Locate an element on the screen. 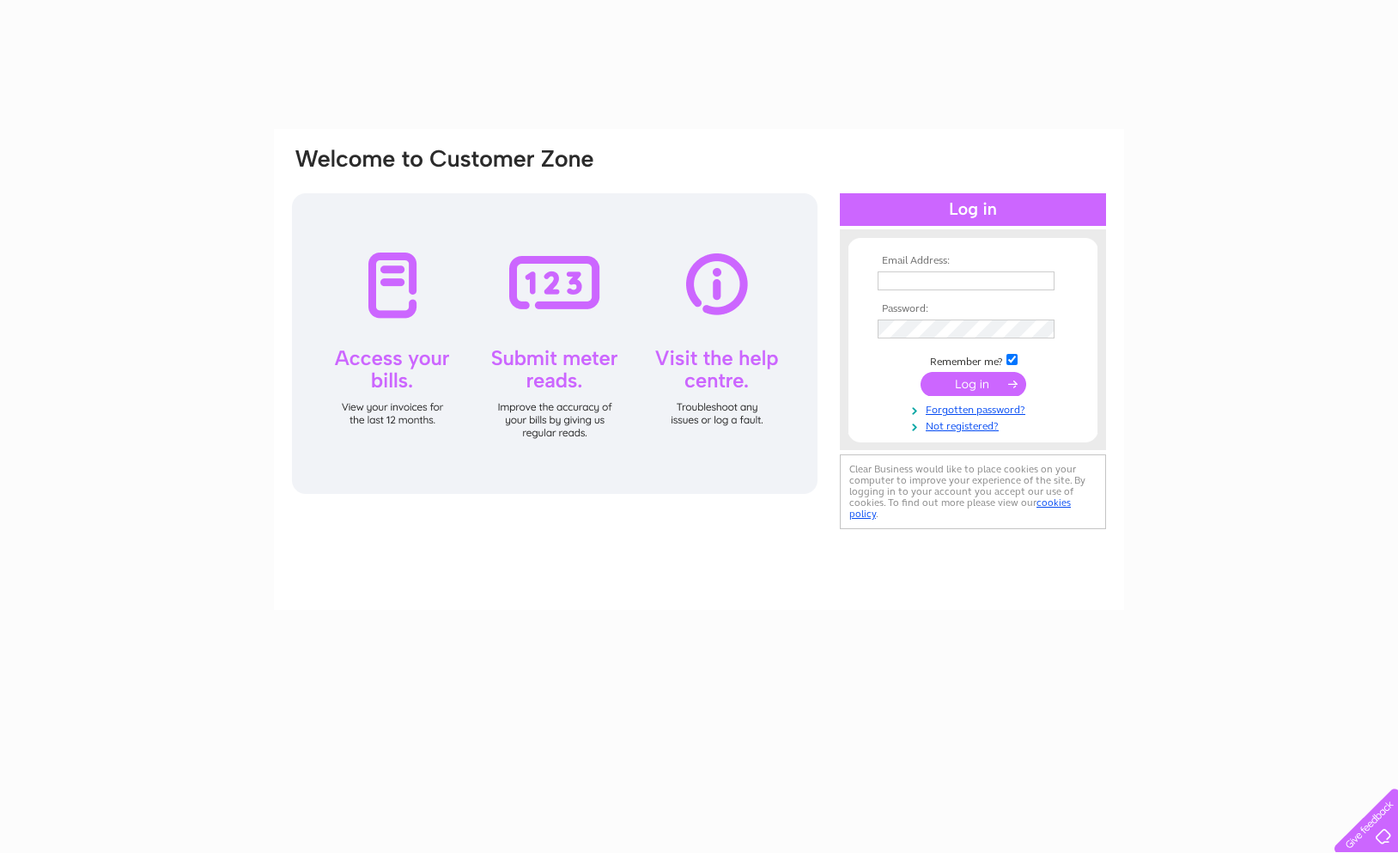 The width and height of the screenshot is (1398, 853). input: Submit is located at coordinates (973, 384).